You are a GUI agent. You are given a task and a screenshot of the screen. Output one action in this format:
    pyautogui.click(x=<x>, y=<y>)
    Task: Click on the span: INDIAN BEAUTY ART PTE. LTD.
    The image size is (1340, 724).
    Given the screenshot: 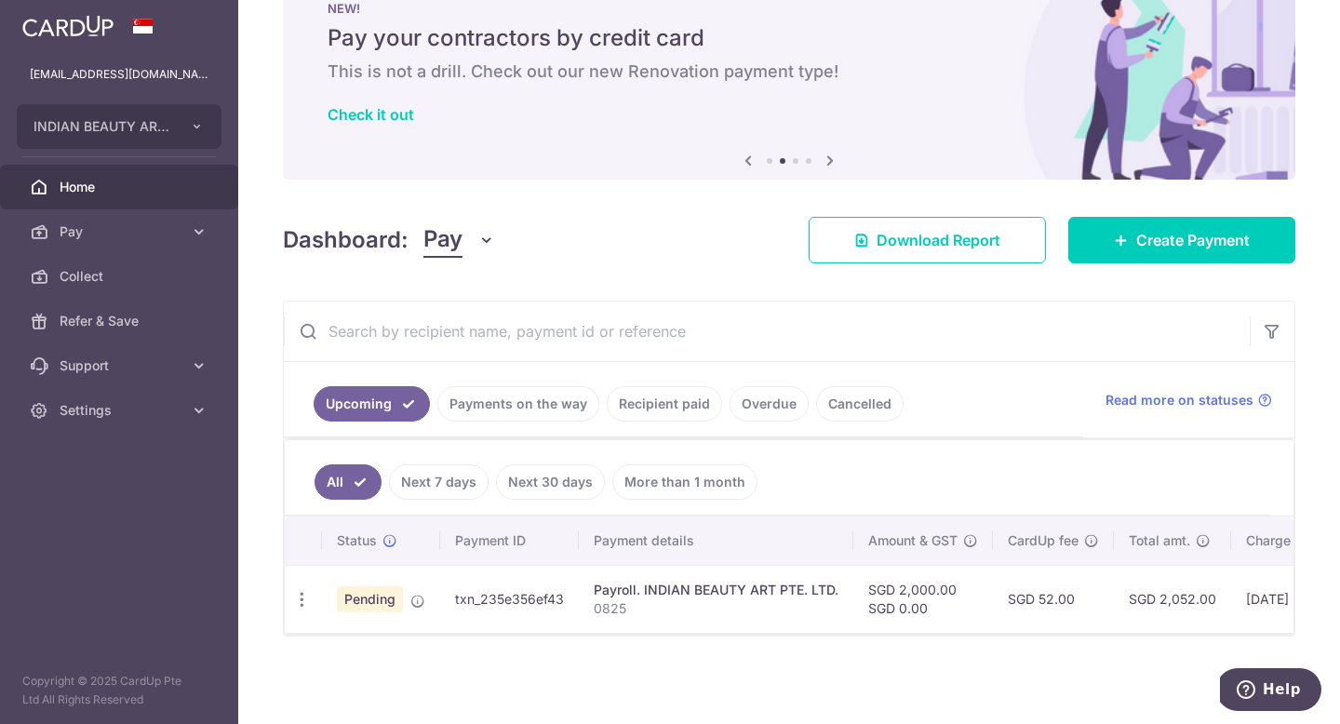 What is the action you would take?
    pyautogui.click(x=102, y=127)
    